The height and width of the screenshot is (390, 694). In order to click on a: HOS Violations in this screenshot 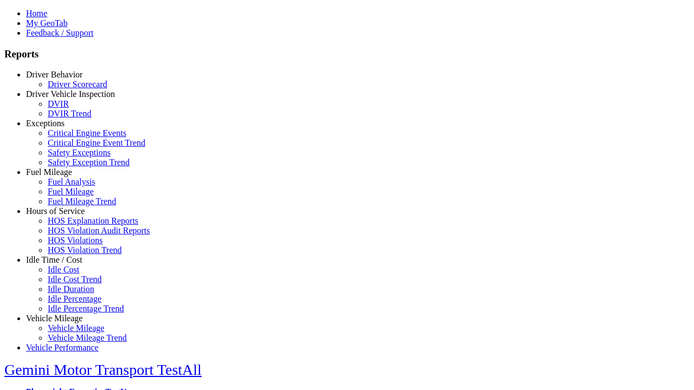, I will do `click(75, 240)`.